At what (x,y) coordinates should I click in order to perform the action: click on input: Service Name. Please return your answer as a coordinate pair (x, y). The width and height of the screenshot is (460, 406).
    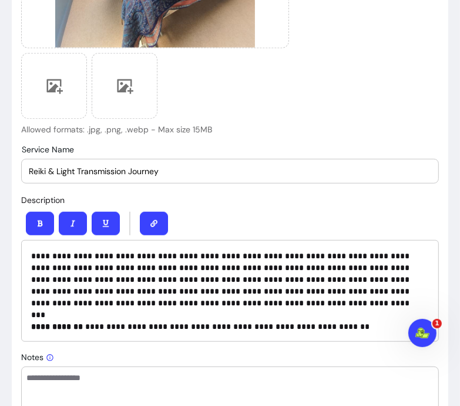
    Looking at the image, I should click on (230, 171).